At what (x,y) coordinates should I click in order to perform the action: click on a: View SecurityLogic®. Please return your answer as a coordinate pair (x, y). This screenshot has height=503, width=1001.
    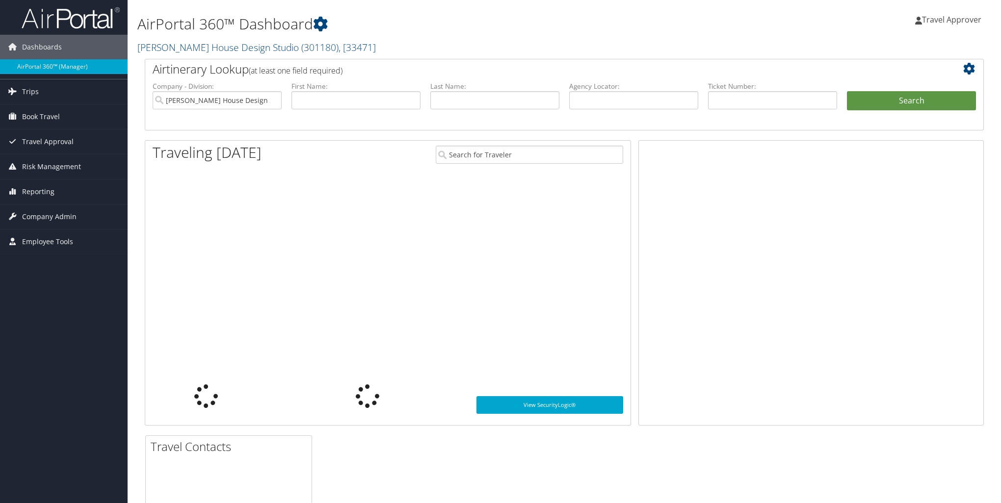
    Looking at the image, I should click on (550, 405).